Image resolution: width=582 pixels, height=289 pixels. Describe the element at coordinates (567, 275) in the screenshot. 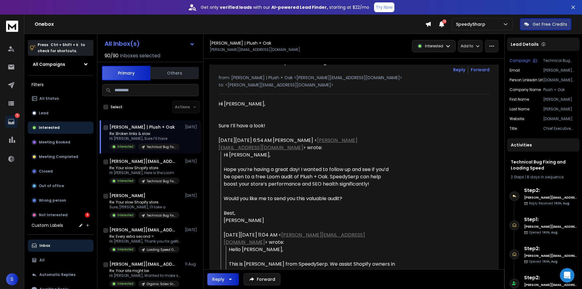

I see `div: Open Intercom Messenger` at that location.